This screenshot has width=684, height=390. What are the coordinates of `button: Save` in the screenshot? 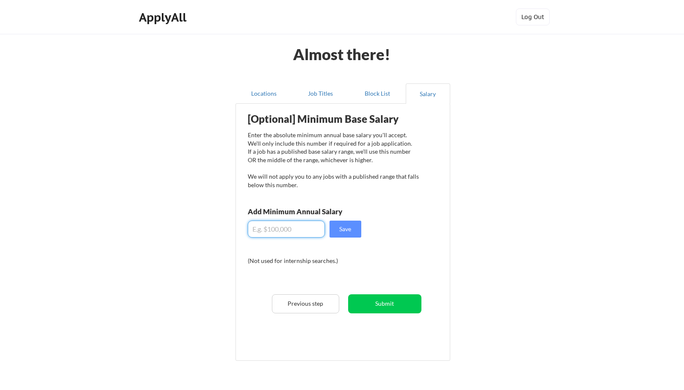 It's located at (345, 229).